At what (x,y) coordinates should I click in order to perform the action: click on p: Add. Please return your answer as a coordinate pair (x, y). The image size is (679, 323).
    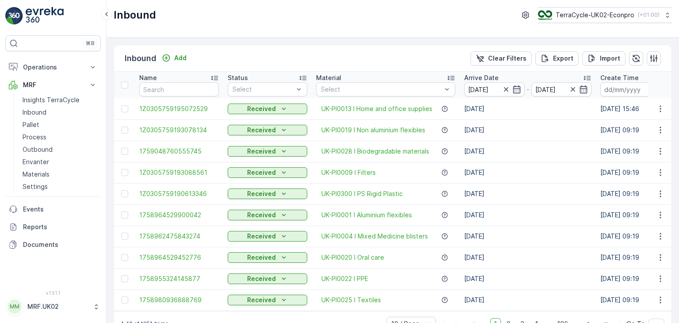
    Looking at the image, I should click on (180, 58).